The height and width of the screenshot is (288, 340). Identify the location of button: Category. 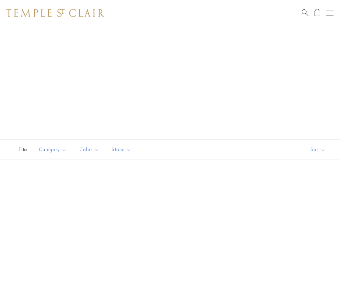
(53, 149).